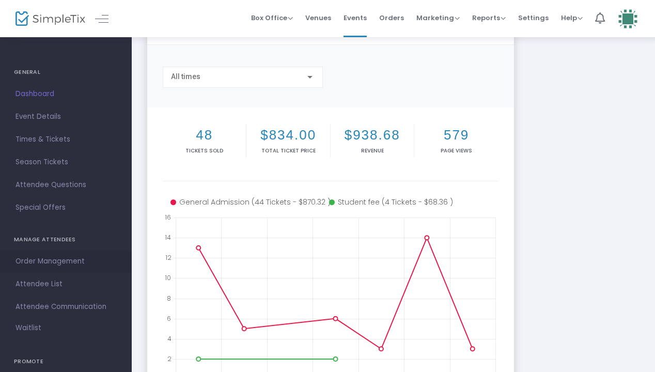 The image size is (655, 372). Describe the element at coordinates (66, 362) in the screenshot. I see `h4: PROMOTE` at that location.